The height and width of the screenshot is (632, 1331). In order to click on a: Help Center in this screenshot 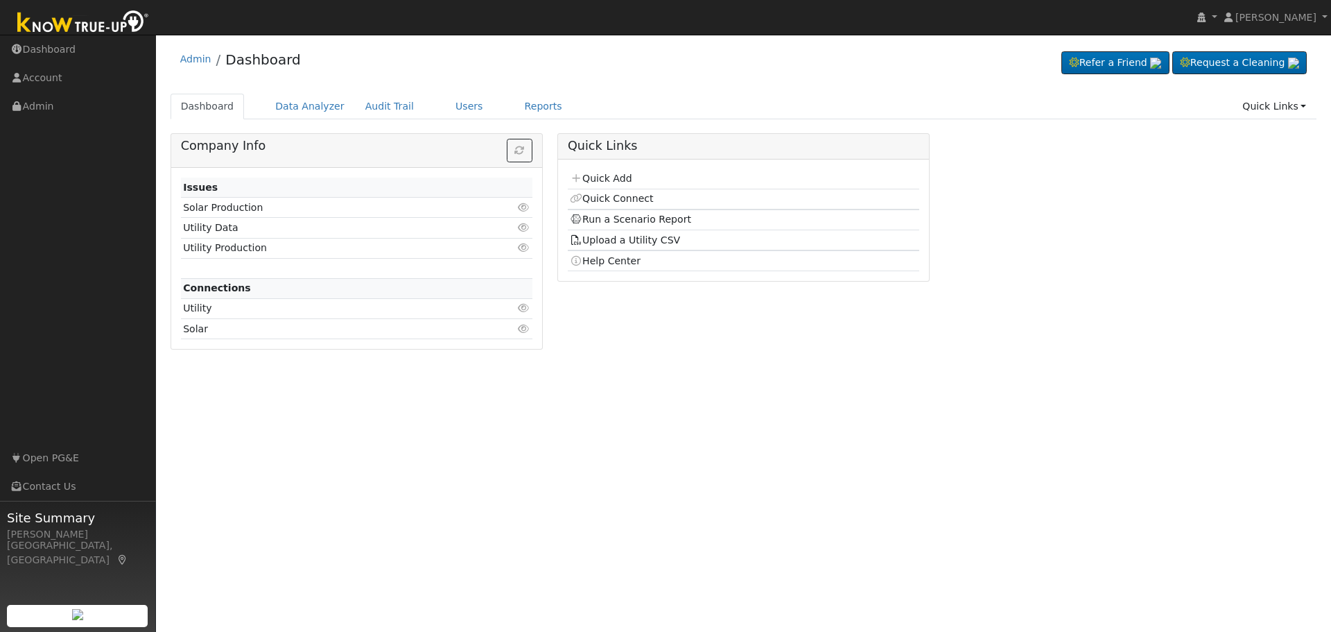, I will do `click(605, 261)`.